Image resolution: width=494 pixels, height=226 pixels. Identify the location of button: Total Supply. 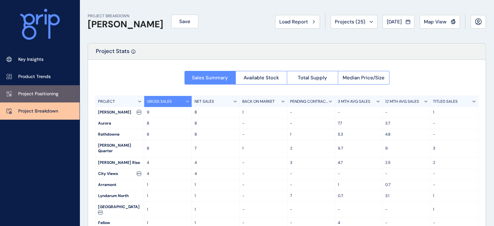
(312, 78).